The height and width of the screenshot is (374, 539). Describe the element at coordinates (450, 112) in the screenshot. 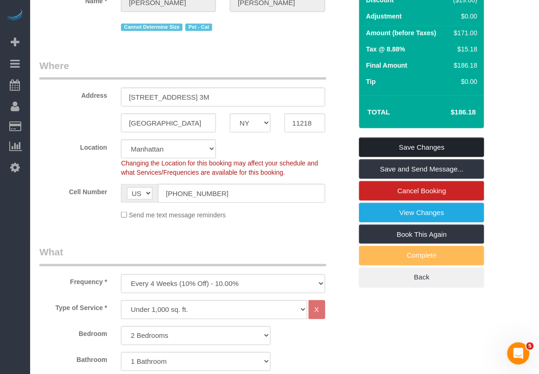

I see `h4: $186.18` at that location.